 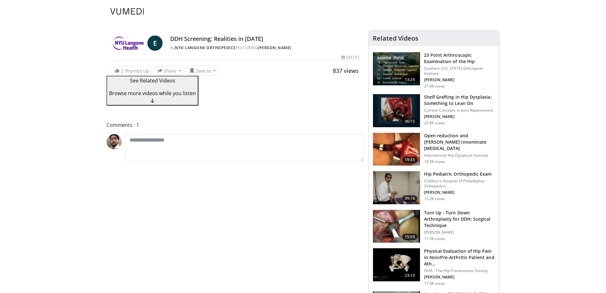 What do you see at coordinates (460, 184) in the screenshot?
I see `p: Children’s Hospital of Philadephia - Orthopedics` at bounding box center [460, 184].